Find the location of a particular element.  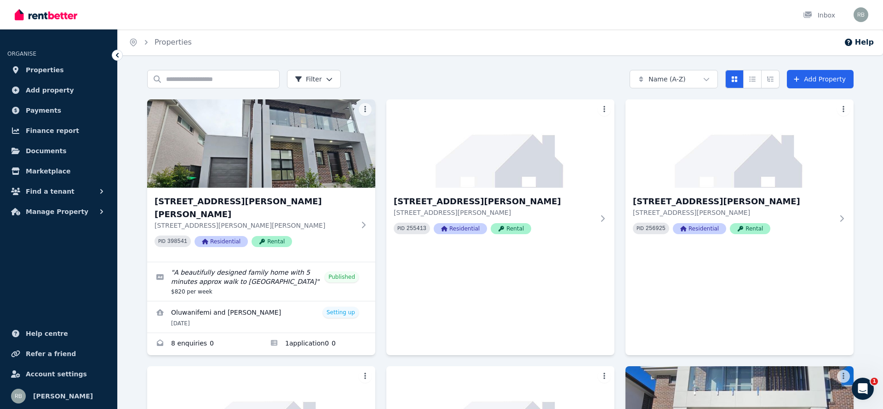

button: Filter is located at coordinates (314, 79).